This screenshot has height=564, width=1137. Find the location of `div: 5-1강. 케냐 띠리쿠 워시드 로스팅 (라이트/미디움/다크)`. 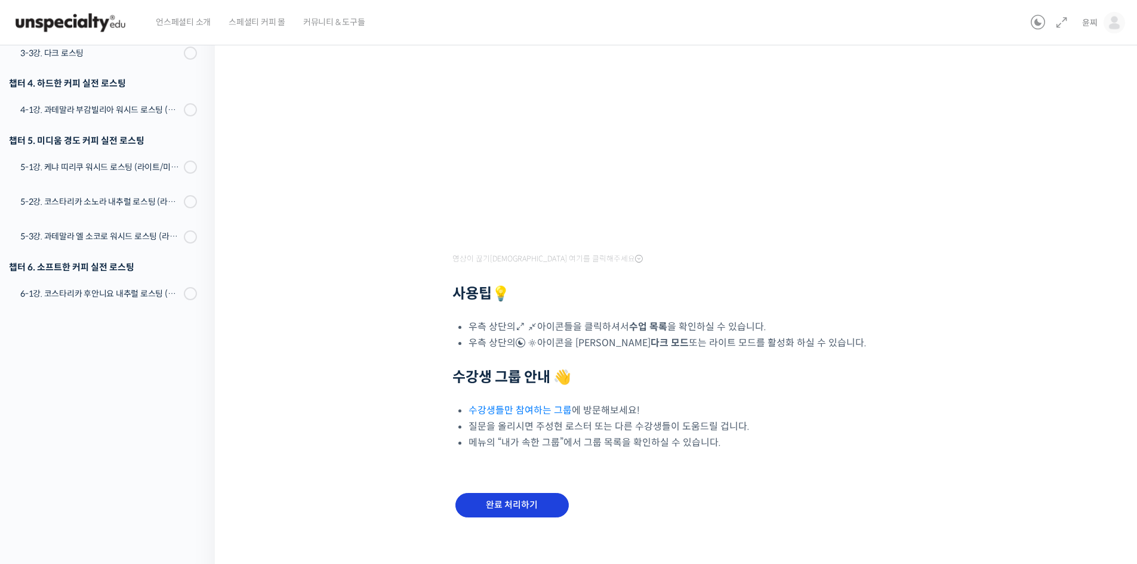

div: 5-1강. 케냐 띠리쿠 워시드 로스팅 (라이트/미디움/다크) is located at coordinates (100, 167).